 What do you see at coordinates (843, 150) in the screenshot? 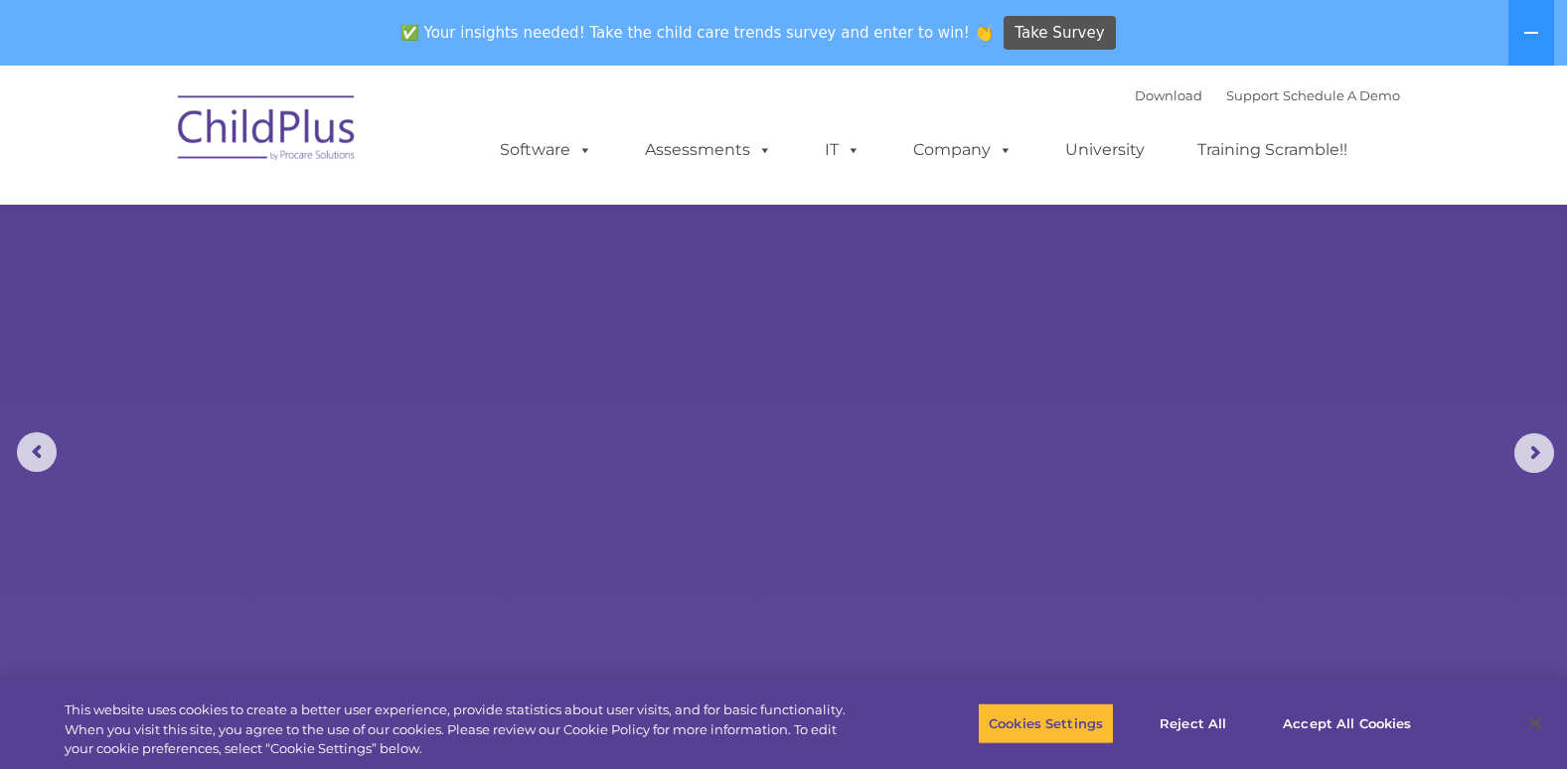
I see `a: IT` at bounding box center [843, 150].